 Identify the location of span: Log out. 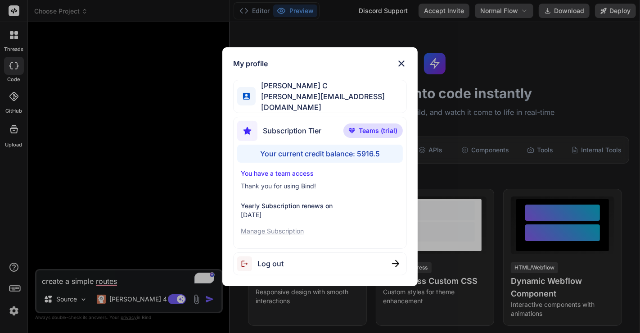
(271, 263).